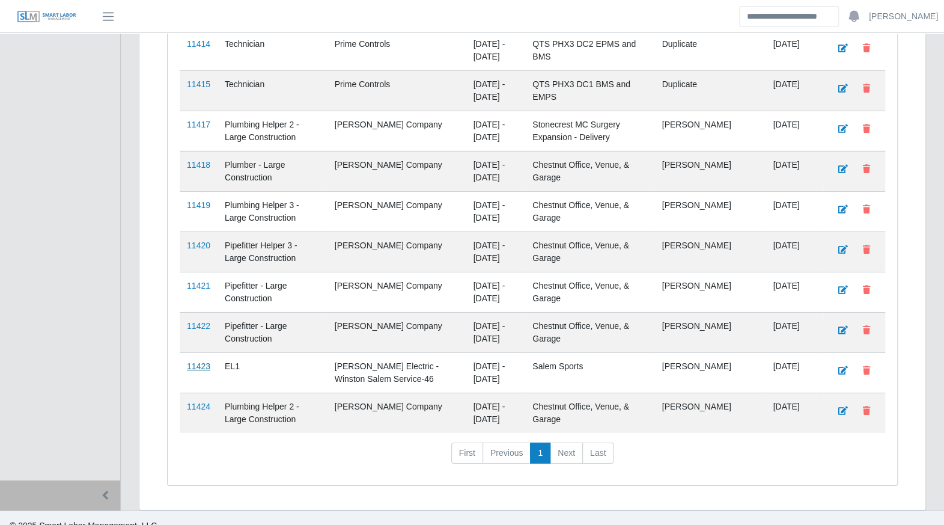  What do you see at coordinates (198, 285) in the screenshot?
I see `a: 11421` at bounding box center [198, 285].